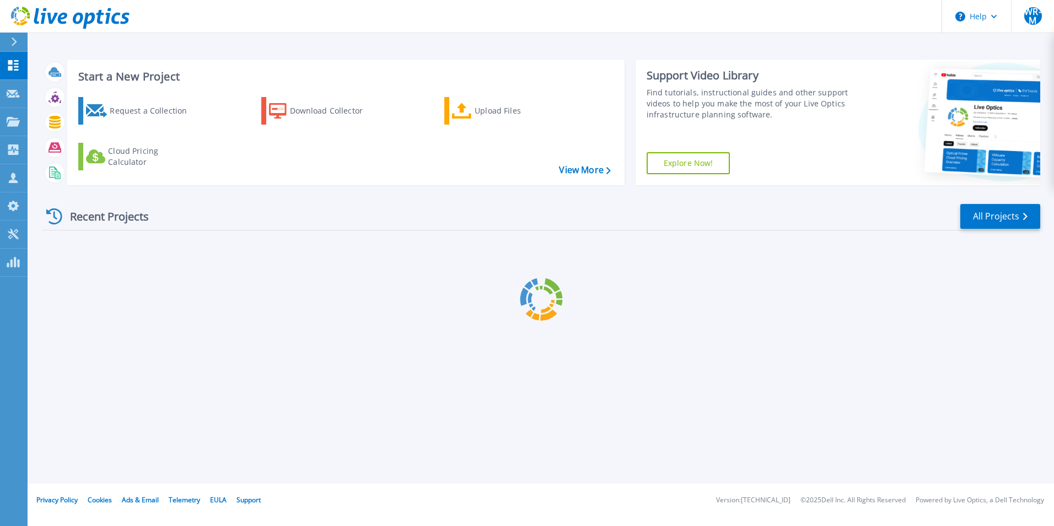 This screenshot has height=526, width=1054. I want to click on span: WR-M, so click(1033, 16).